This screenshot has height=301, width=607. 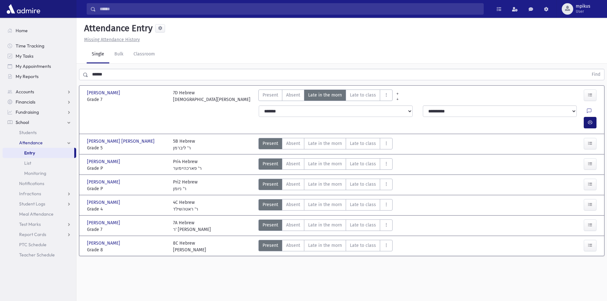 What do you see at coordinates (39, 46) in the screenshot?
I see `a: Time Tracking` at bounding box center [39, 46].